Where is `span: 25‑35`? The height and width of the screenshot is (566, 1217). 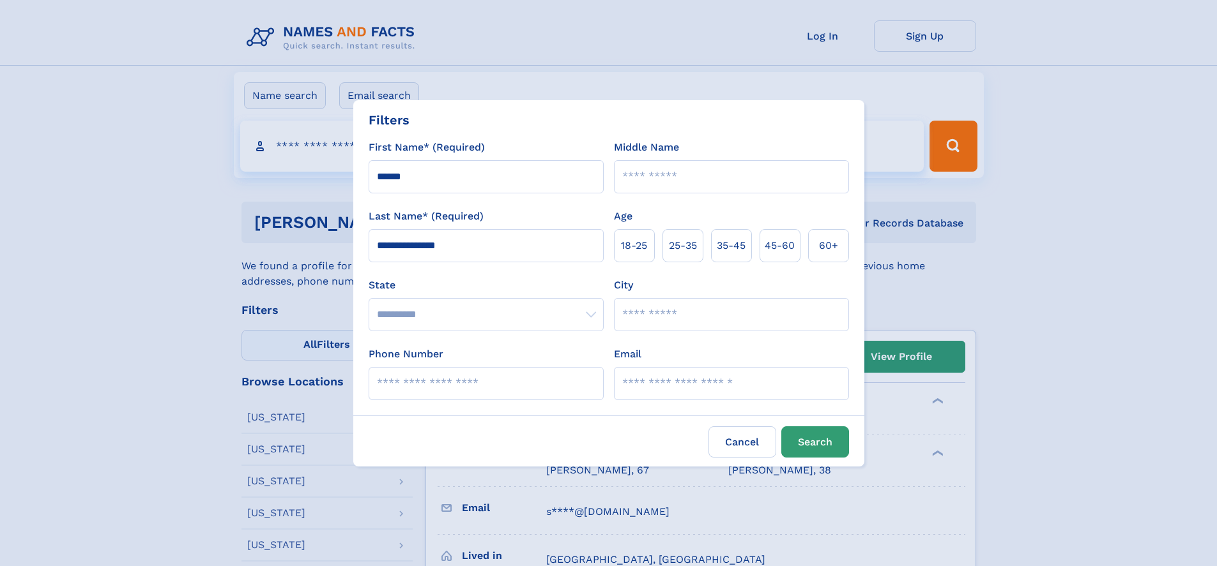
span: 25‑35 is located at coordinates (683, 246).